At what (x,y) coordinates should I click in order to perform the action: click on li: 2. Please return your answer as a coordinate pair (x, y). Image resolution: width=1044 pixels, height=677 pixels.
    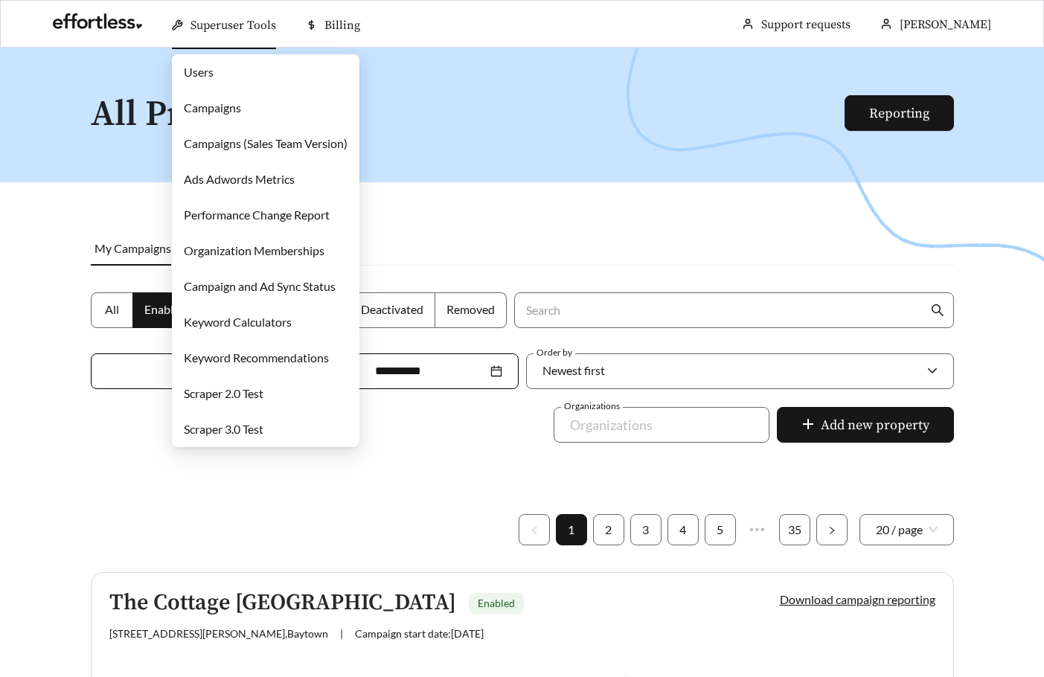
    Looking at the image, I should click on (609, 530).